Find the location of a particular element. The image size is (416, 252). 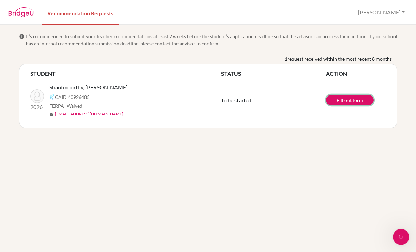

th: STATUS is located at coordinates (274, 74).